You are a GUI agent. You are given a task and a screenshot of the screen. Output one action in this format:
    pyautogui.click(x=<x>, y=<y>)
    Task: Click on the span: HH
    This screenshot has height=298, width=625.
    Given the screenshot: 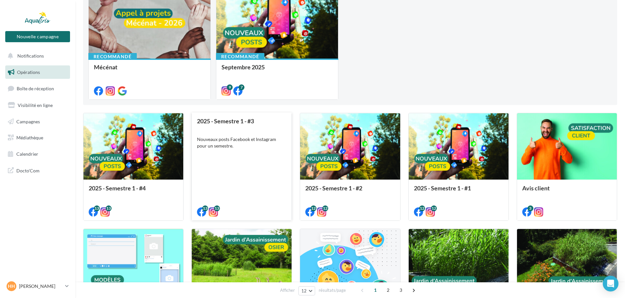 What is the action you would take?
    pyautogui.click(x=11, y=286)
    